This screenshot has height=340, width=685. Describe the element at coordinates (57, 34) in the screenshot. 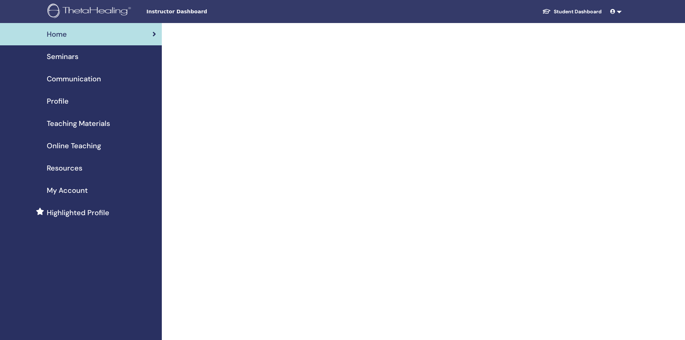

I see `span: Home` at that location.